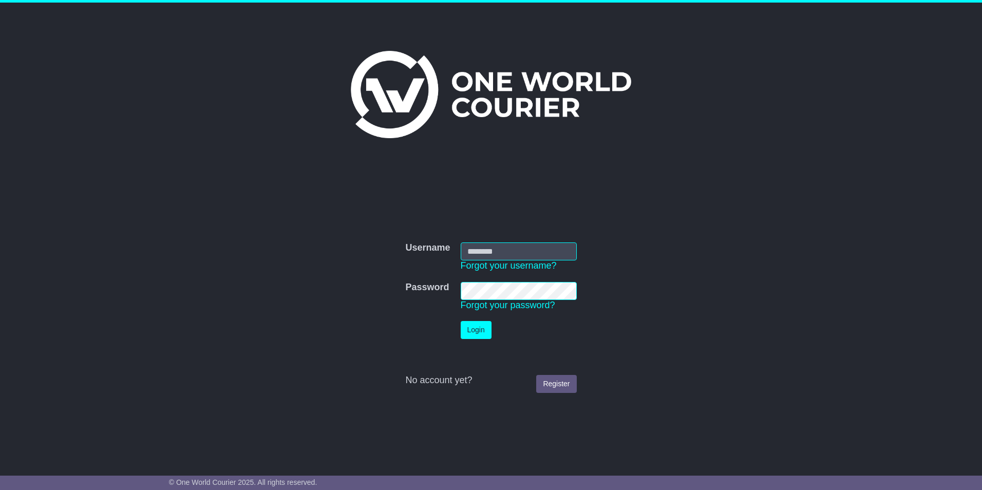 This screenshot has width=982, height=490. Describe the element at coordinates (491, 381) in the screenshot. I see `div: No account yet?` at that location.